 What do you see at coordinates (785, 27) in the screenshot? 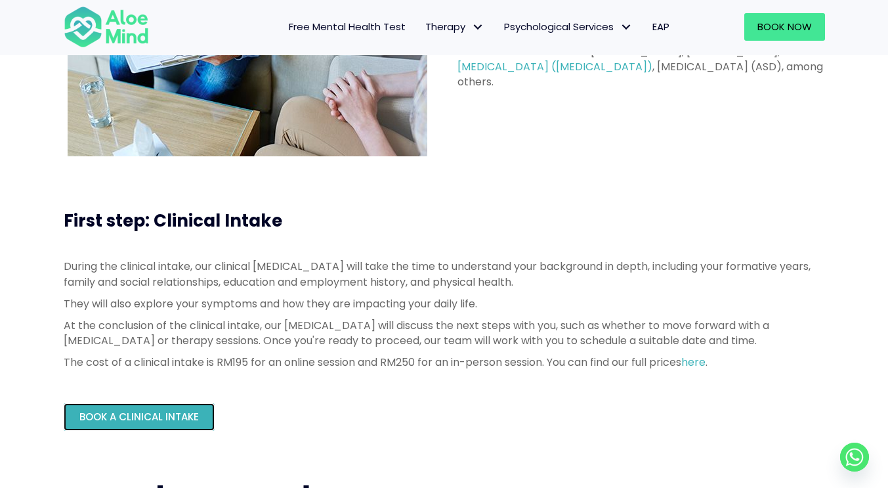
I see `a: Book Now` at bounding box center [785, 27].